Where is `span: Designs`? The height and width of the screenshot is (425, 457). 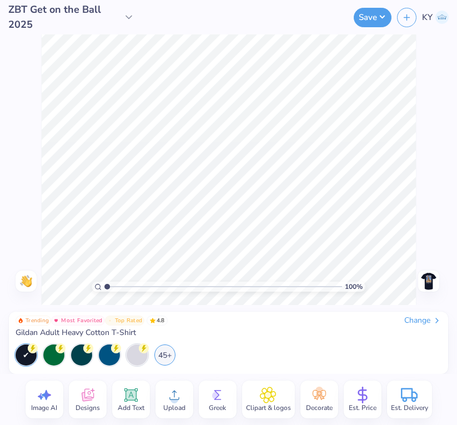 span: Designs is located at coordinates (88, 407).